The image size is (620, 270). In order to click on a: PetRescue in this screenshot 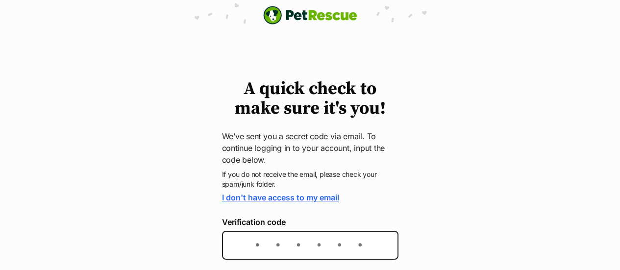, I will do `click(310, 15)`.